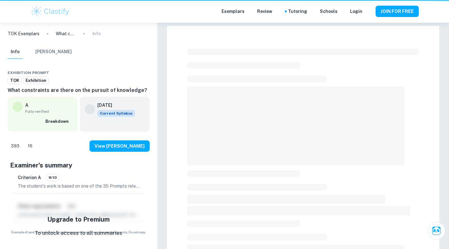 This screenshot has width=449, height=249. I want to click on span: Example of past student work. For reference on structure and expectations only. Do not copy., so click(78, 232).